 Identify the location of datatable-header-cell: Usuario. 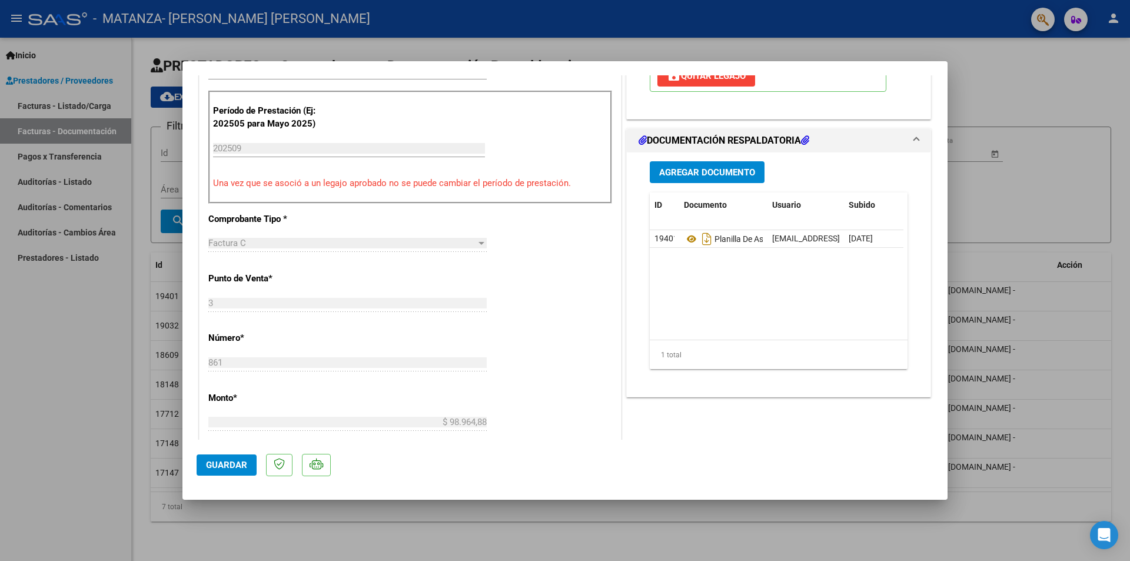
(806, 205).